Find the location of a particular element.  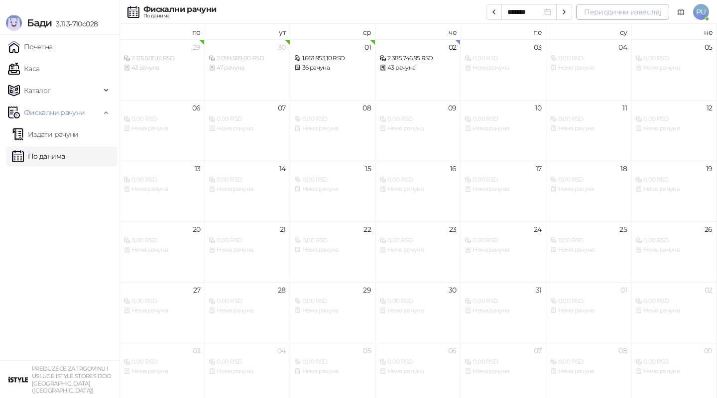

a: Документација is located at coordinates (681, 12).